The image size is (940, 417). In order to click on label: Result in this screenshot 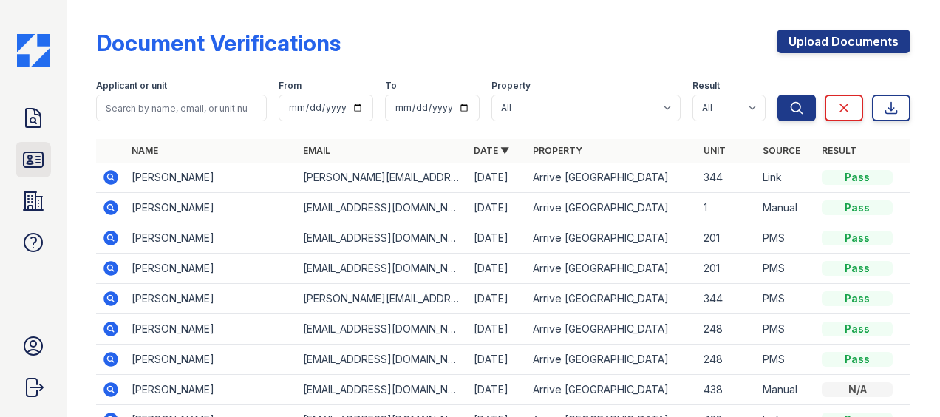, I will do `click(706, 86)`.